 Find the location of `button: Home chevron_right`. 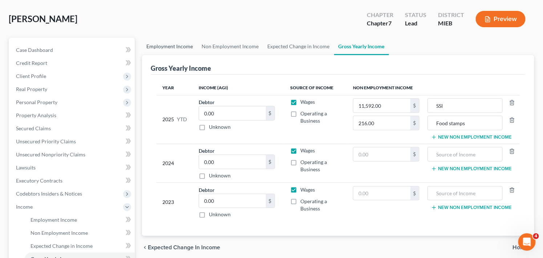

button: Home chevron_right is located at coordinates (523, 248).